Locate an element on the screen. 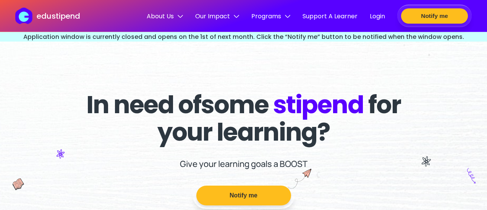 Image resolution: width=487 pixels, height=210 pixels. span: About Us is located at coordinates (165, 16).